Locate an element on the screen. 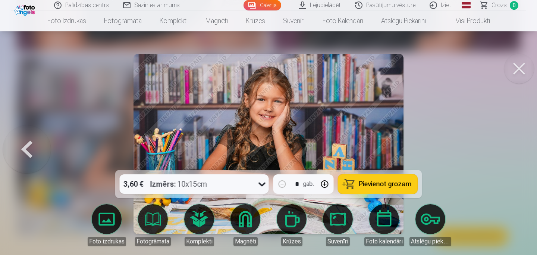  div: Foto kalendāri is located at coordinates (384, 241).